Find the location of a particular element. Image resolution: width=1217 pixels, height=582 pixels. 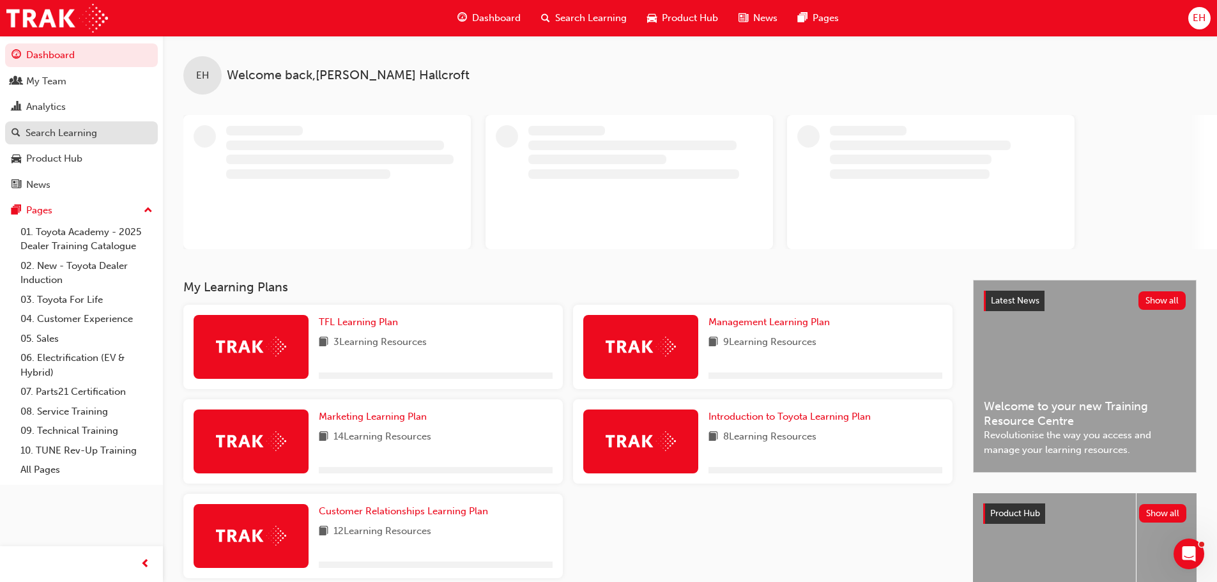

a: My Team is located at coordinates (81, 81).